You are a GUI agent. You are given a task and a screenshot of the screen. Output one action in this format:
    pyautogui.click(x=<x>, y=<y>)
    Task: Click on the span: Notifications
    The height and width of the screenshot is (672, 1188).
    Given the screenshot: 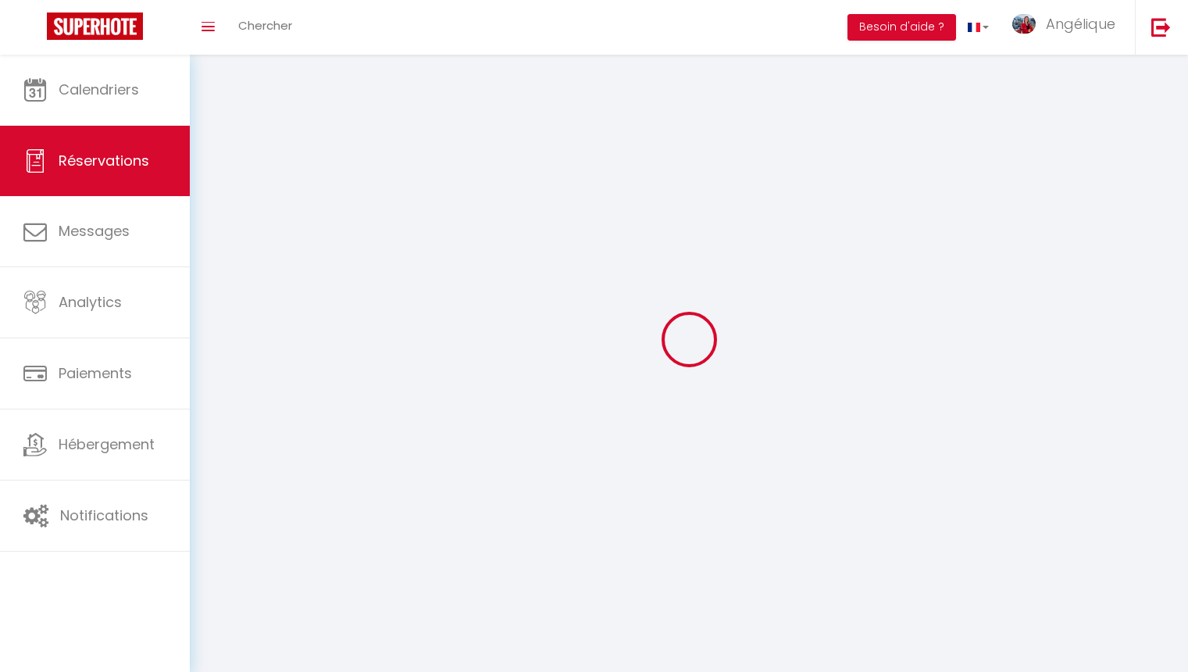 What is the action you would take?
    pyautogui.click(x=104, y=515)
    